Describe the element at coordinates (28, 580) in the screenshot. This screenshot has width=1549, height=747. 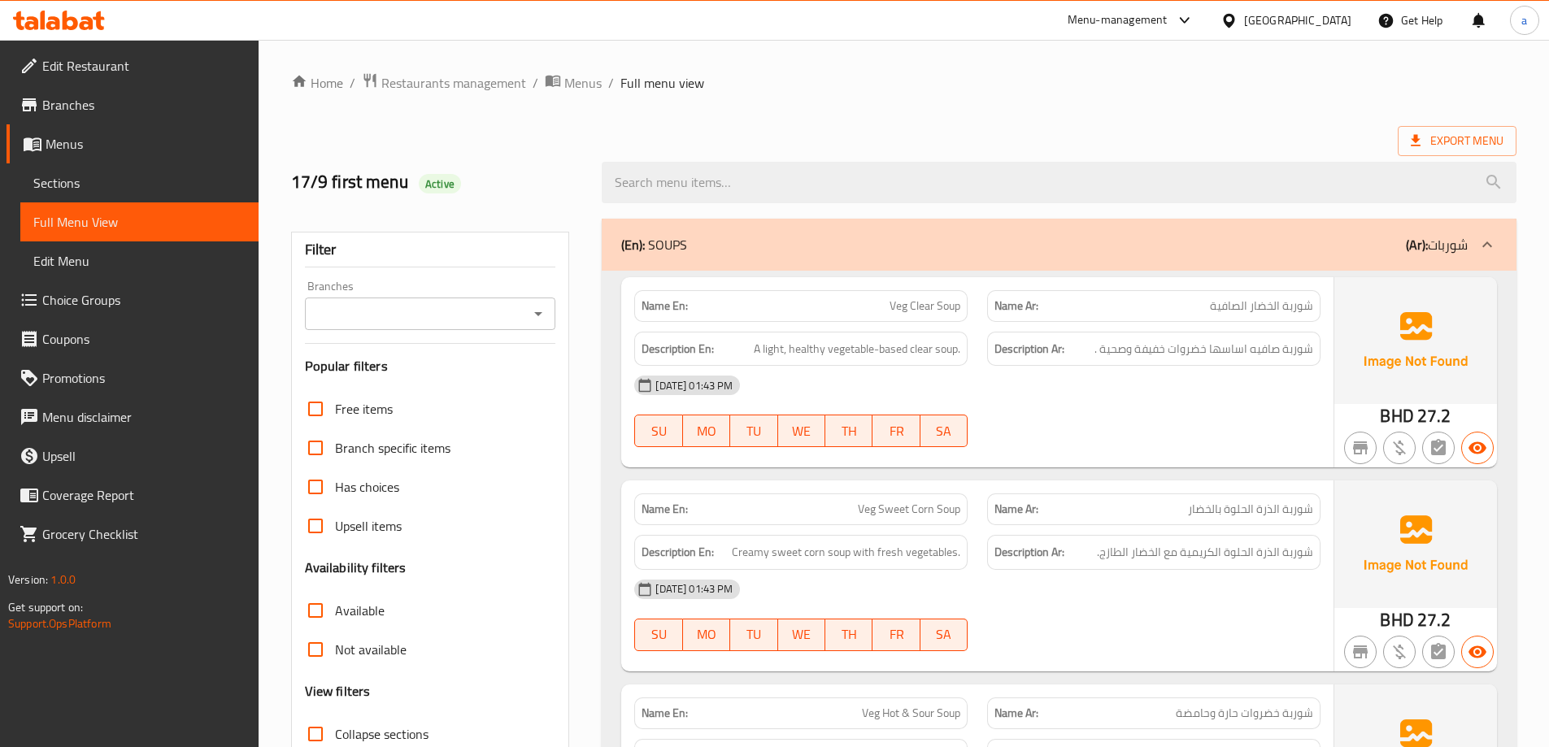
I see `span: Version:` at that location.